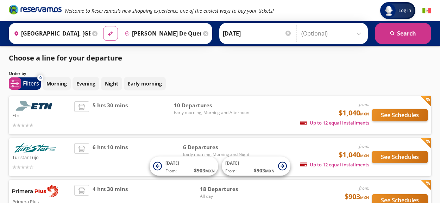 The height and width of the screenshot is (203, 440). I want to click on button: 0Filters, so click(25, 83).